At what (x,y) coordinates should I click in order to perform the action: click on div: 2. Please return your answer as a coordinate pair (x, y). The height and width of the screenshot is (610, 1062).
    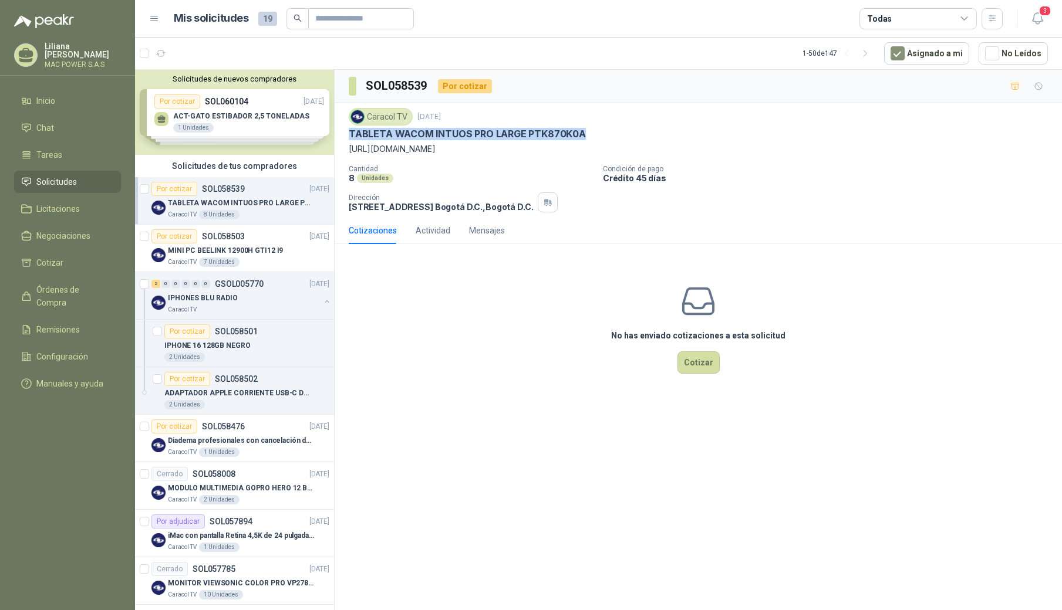
    Looking at the image, I should click on (155, 284).